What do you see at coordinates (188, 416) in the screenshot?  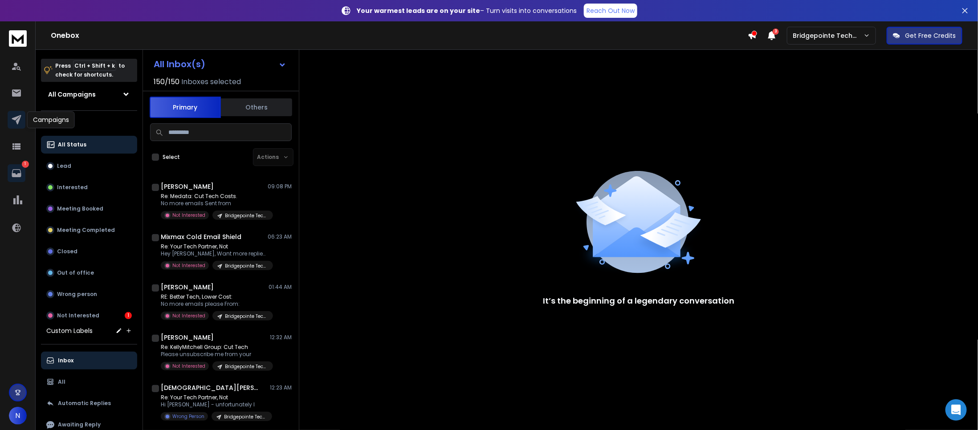 I see `p: Wrong Person` at bounding box center [188, 416].